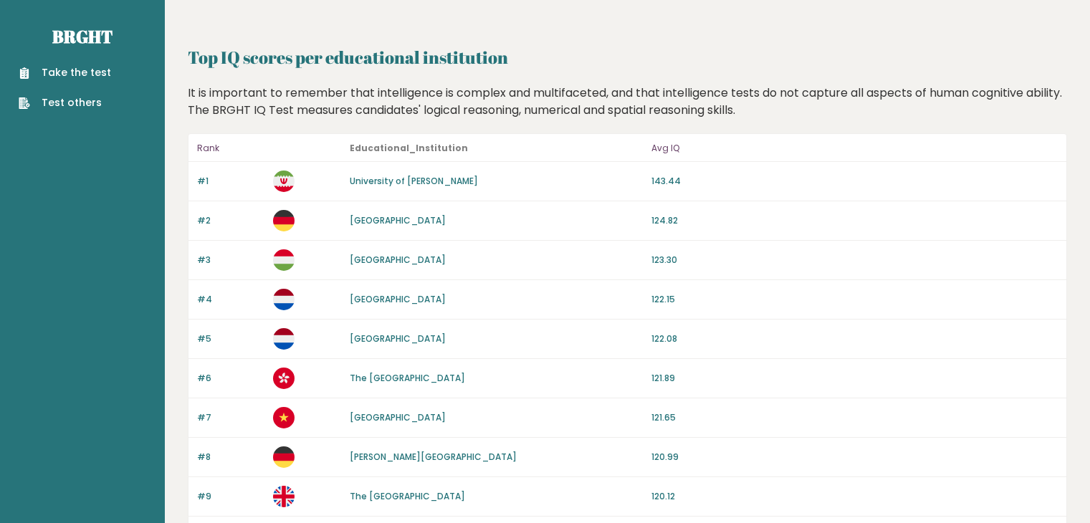 The width and height of the screenshot is (1090, 523). I want to click on p: #2, so click(231, 221).